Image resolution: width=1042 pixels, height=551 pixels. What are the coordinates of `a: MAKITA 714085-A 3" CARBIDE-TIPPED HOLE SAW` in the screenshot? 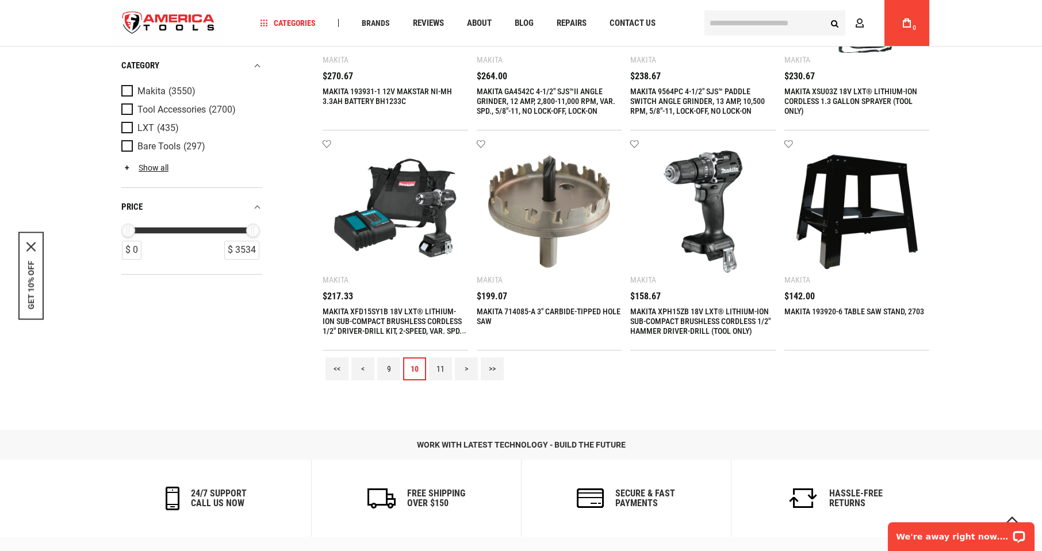 It's located at (548, 316).